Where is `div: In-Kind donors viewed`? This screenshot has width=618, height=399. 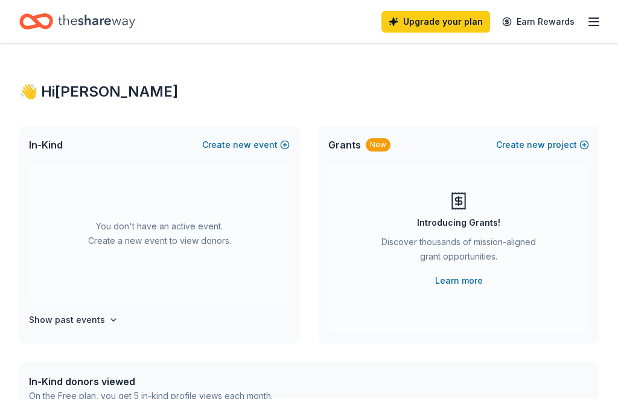 div: In-Kind donors viewed is located at coordinates (151, 381).